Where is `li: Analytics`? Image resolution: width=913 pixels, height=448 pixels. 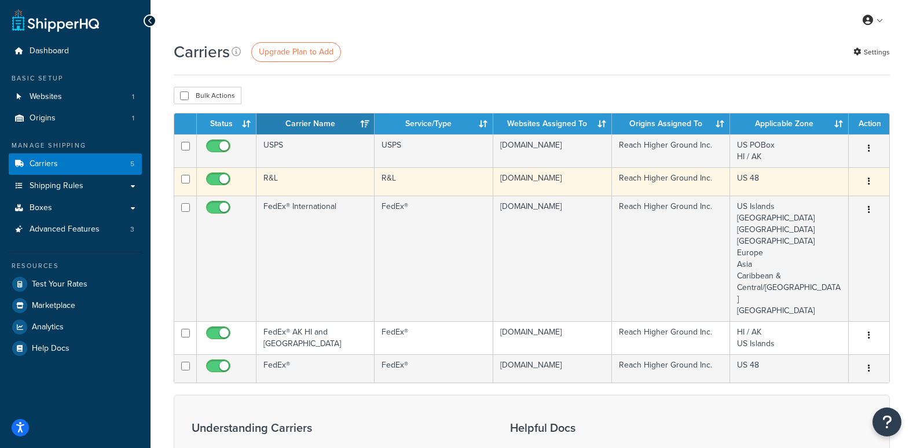
li: Analytics is located at coordinates (75, 327).